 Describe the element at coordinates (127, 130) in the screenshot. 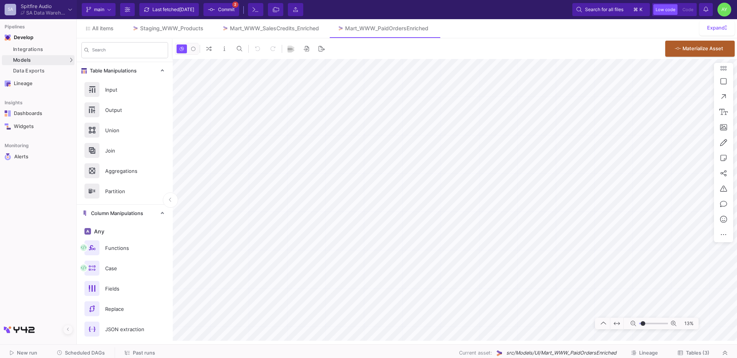

I see `div: Union` at that location.